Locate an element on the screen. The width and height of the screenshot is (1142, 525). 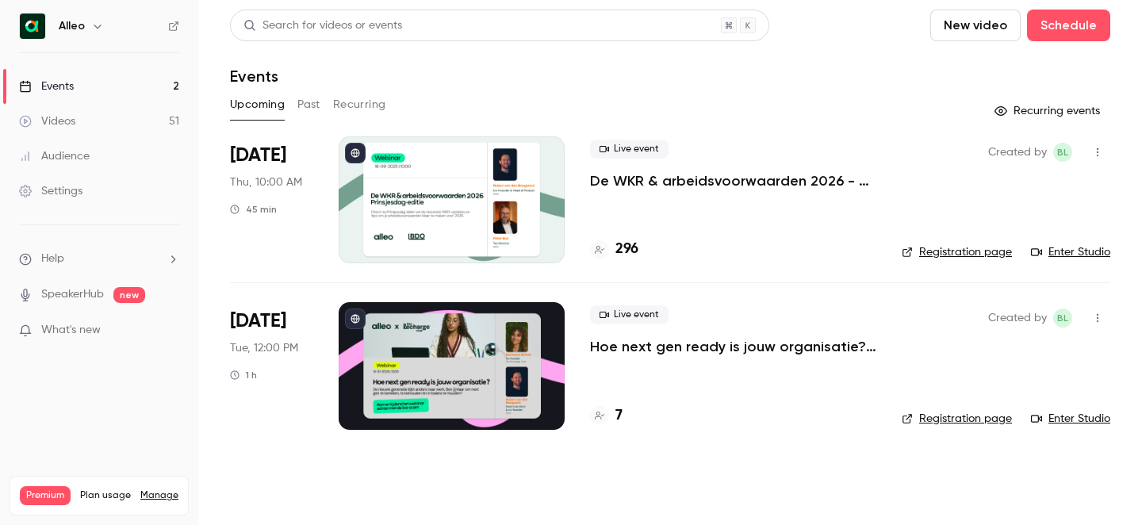
button: Upcoming is located at coordinates (257, 105).